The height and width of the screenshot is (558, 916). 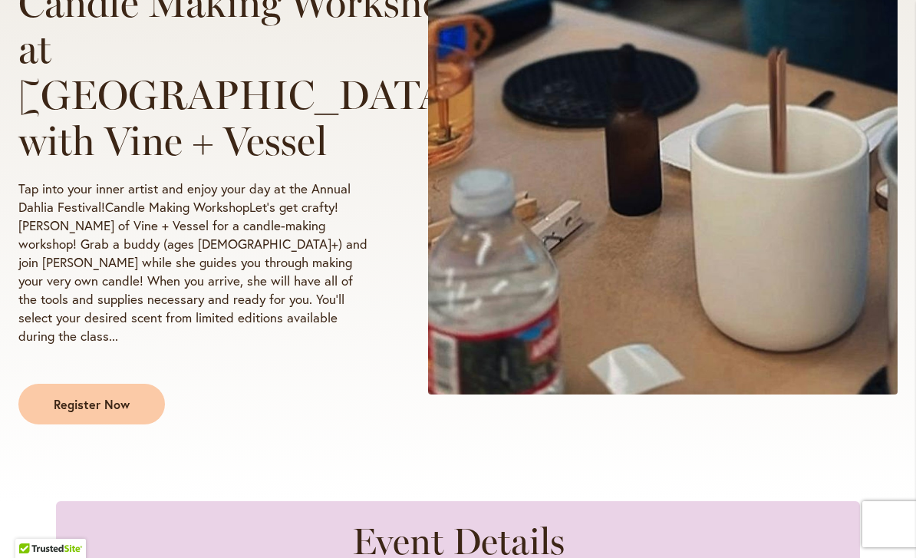 What do you see at coordinates (195, 262) in the screenshot?
I see `p: Tap into your inner artist and enjoy your day at the Annual Dahlia Festival!Candle Making Worksho...` at bounding box center [195, 262].